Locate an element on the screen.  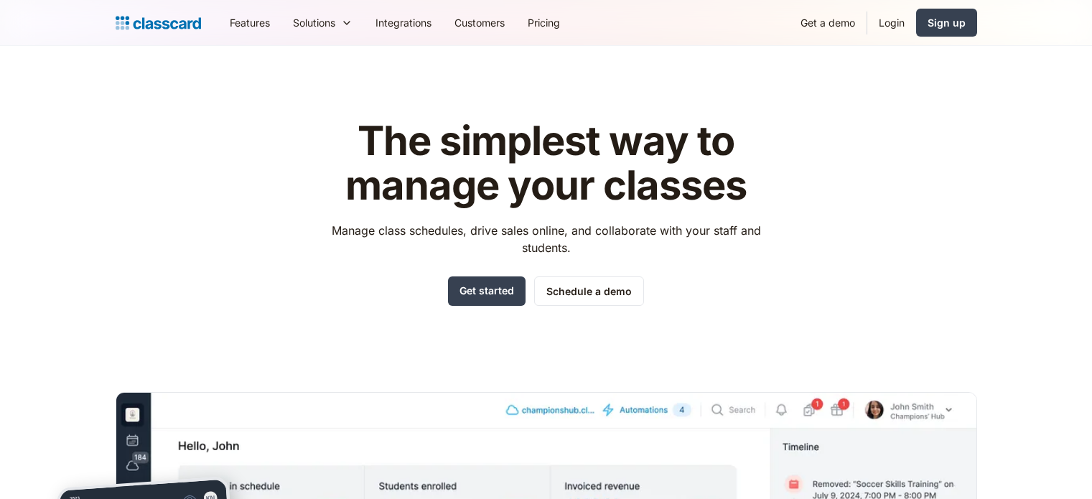
a: Login is located at coordinates (891, 22).